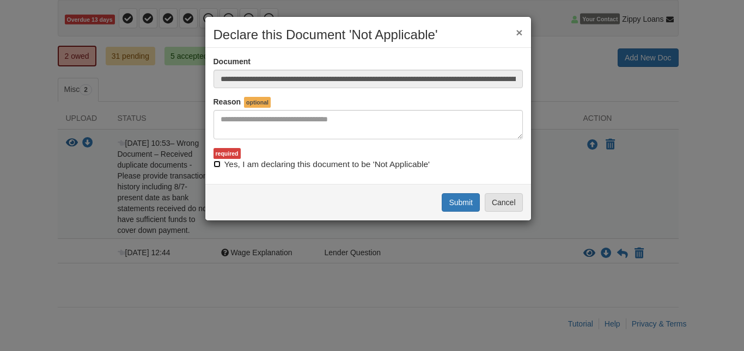 Image resolution: width=744 pixels, height=351 pixels. I want to click on button: Submit, so click(460, 202).